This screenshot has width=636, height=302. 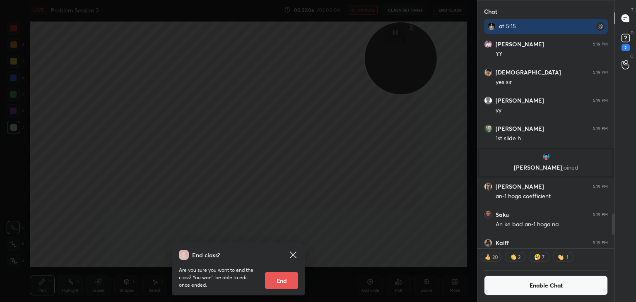 What do you see at coordinates (488, 243) in the screenshot?
I see `img: 75943824d349494c9a467844c7788964.jpg` at bounding box center [488, 243].